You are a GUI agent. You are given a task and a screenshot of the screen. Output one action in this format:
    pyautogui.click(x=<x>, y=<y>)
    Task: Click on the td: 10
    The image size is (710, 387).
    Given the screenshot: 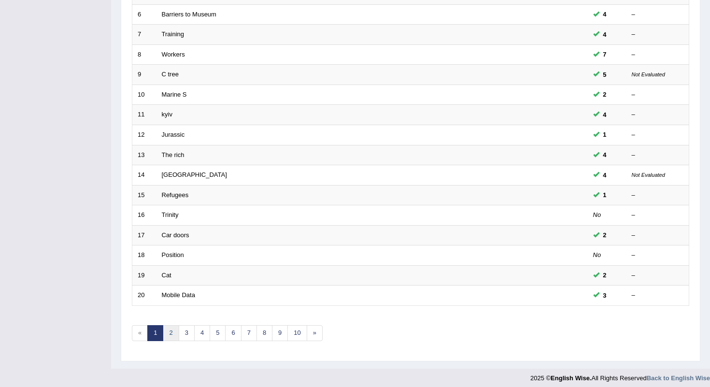 What is the action you would take?
    pyautogui.click(x=144, y=95)
    